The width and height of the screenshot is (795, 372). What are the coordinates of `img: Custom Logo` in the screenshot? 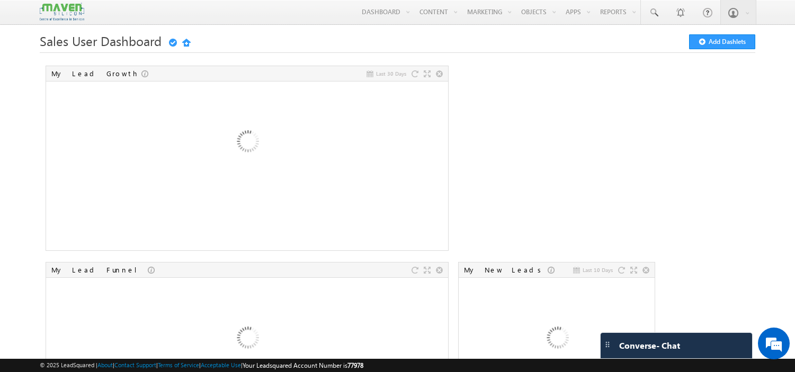 It's located at (62, 12).